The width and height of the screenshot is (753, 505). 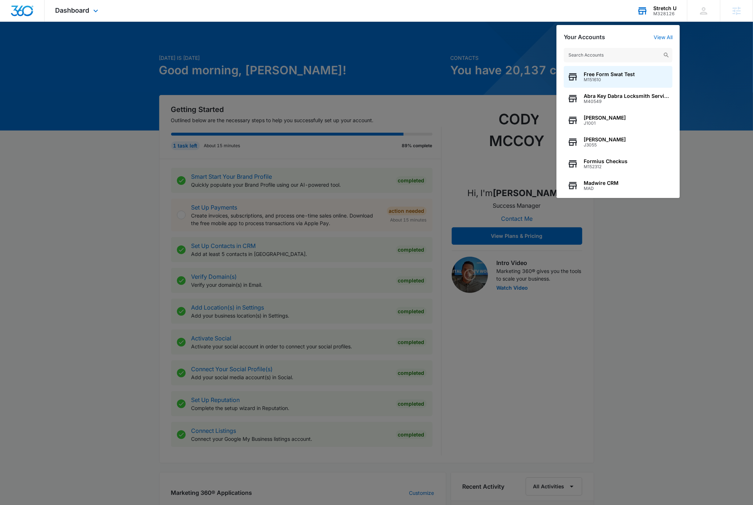 What do you see at coordinates (618, 186) in the screenshot?
I see `button: Madwire CRMMAD` at bounding box center [618, 186].